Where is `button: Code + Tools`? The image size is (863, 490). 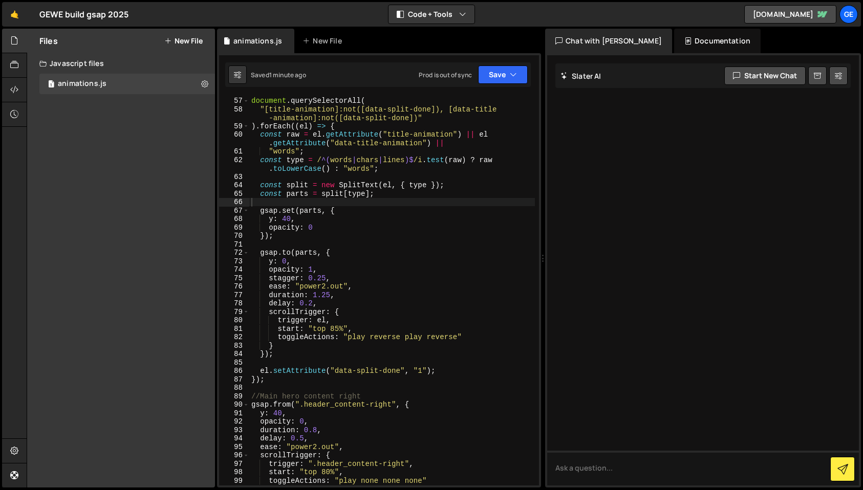
button: Code + Tools is located at coordinates (431, 14).